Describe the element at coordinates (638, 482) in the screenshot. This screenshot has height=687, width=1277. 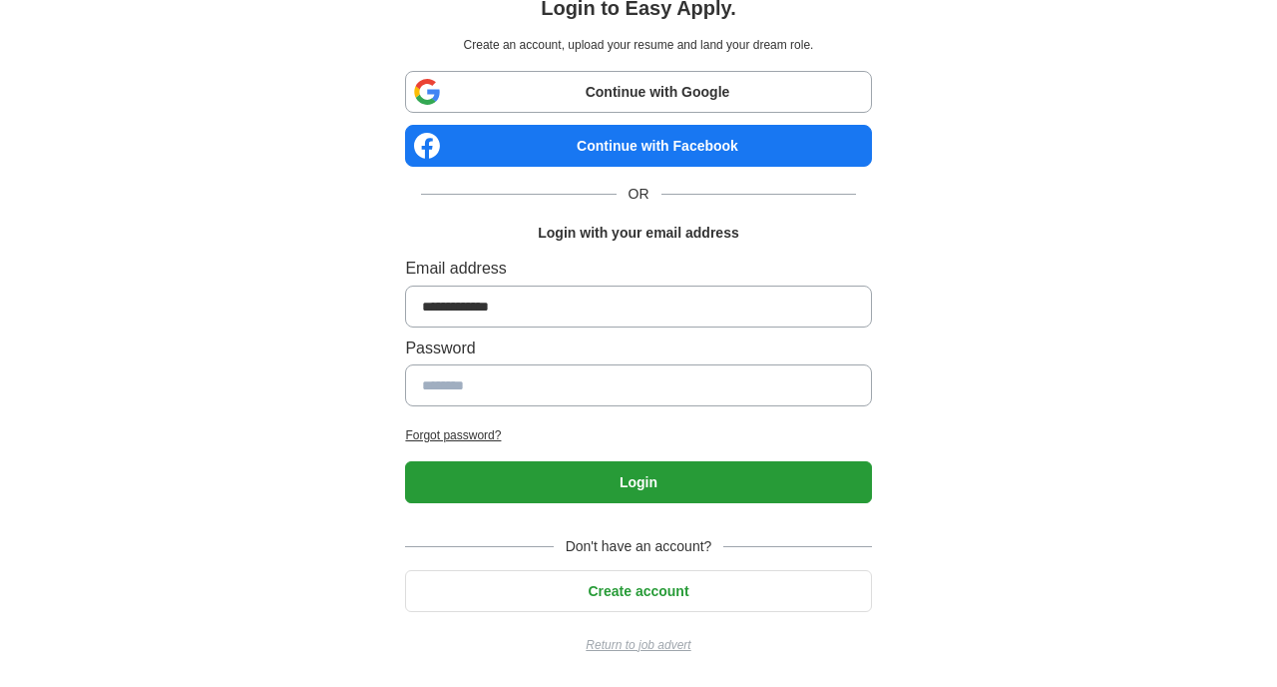
I see `button: Login` at that location.